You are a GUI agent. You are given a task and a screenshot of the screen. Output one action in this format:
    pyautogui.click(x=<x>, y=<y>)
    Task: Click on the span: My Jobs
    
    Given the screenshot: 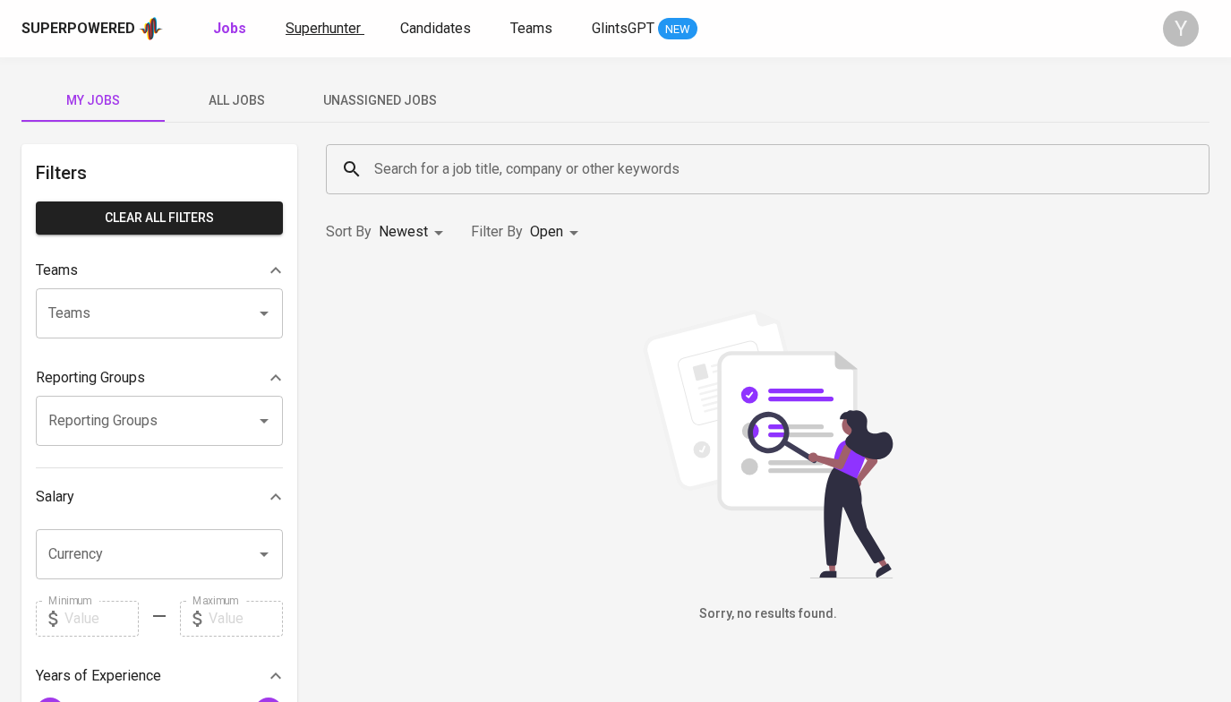 What is the action you would take?
    pyautogui.click(x=93, y=100)
    